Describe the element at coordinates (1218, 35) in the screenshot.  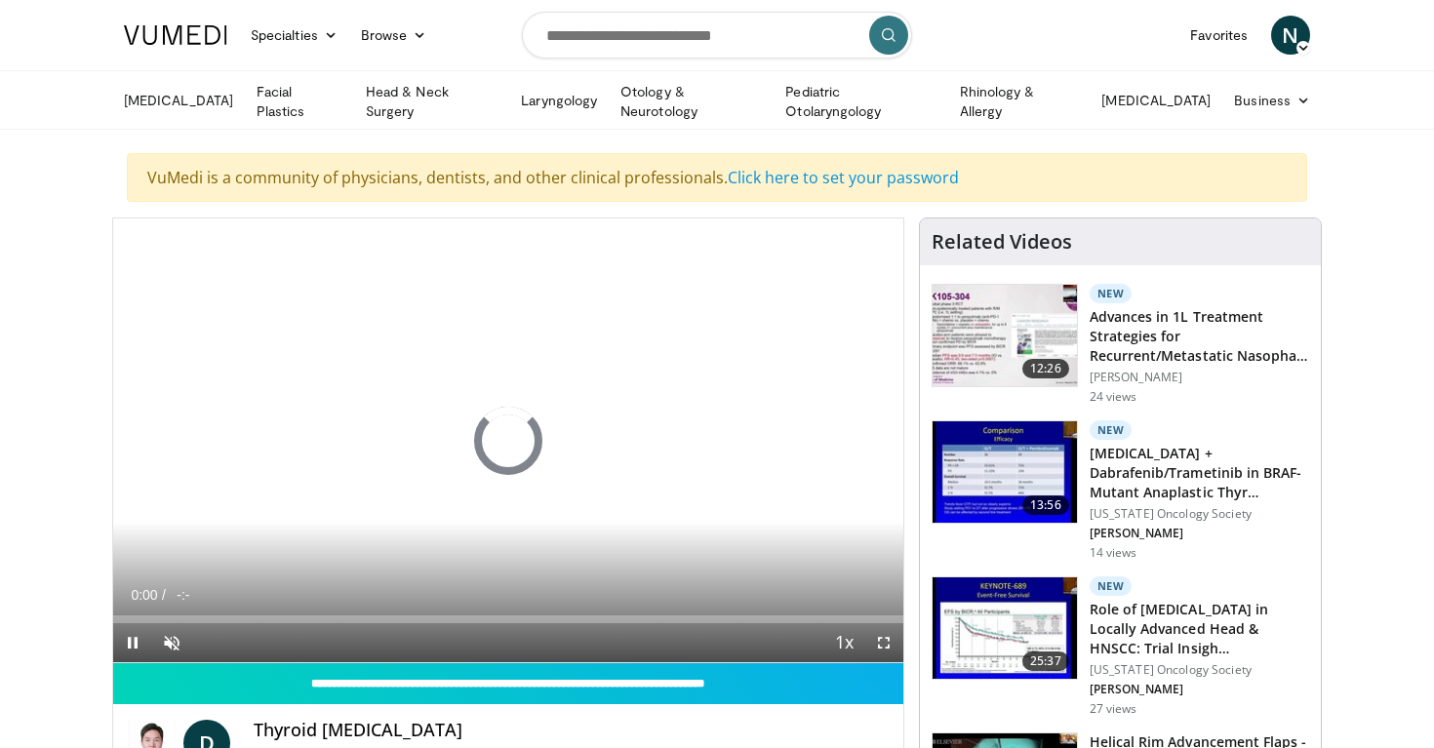
I see `a: Favorites` at that location.